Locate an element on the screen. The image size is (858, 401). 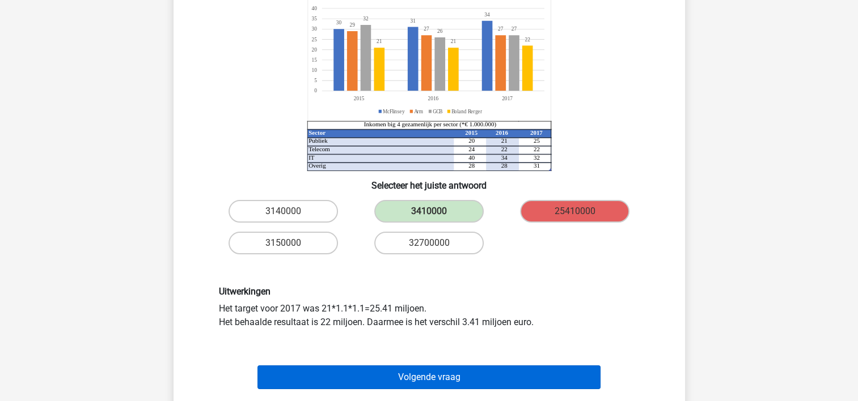
tspan: 2017 is located at coordinates (536, 133).